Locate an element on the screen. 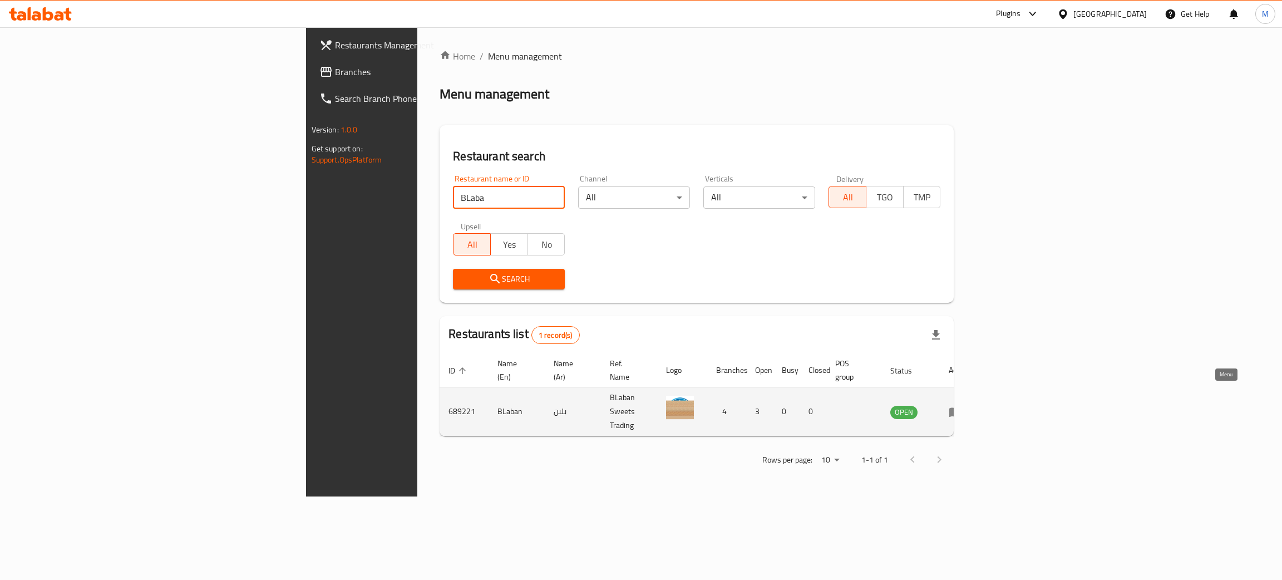  span: Restaurants Management is located at coordinates (423, 45).